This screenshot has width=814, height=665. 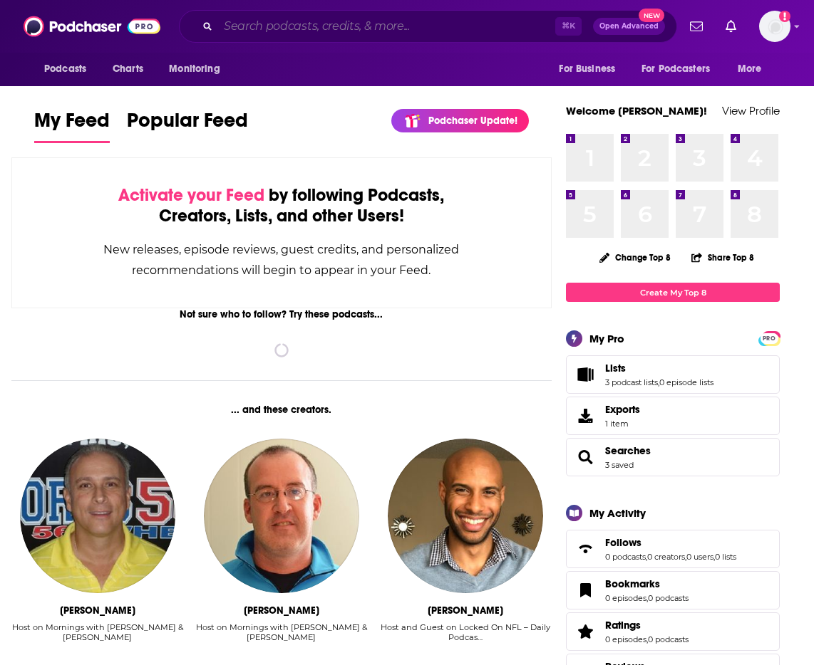 I want to click on div: Ross Jackson, so click(x=465, y=611).